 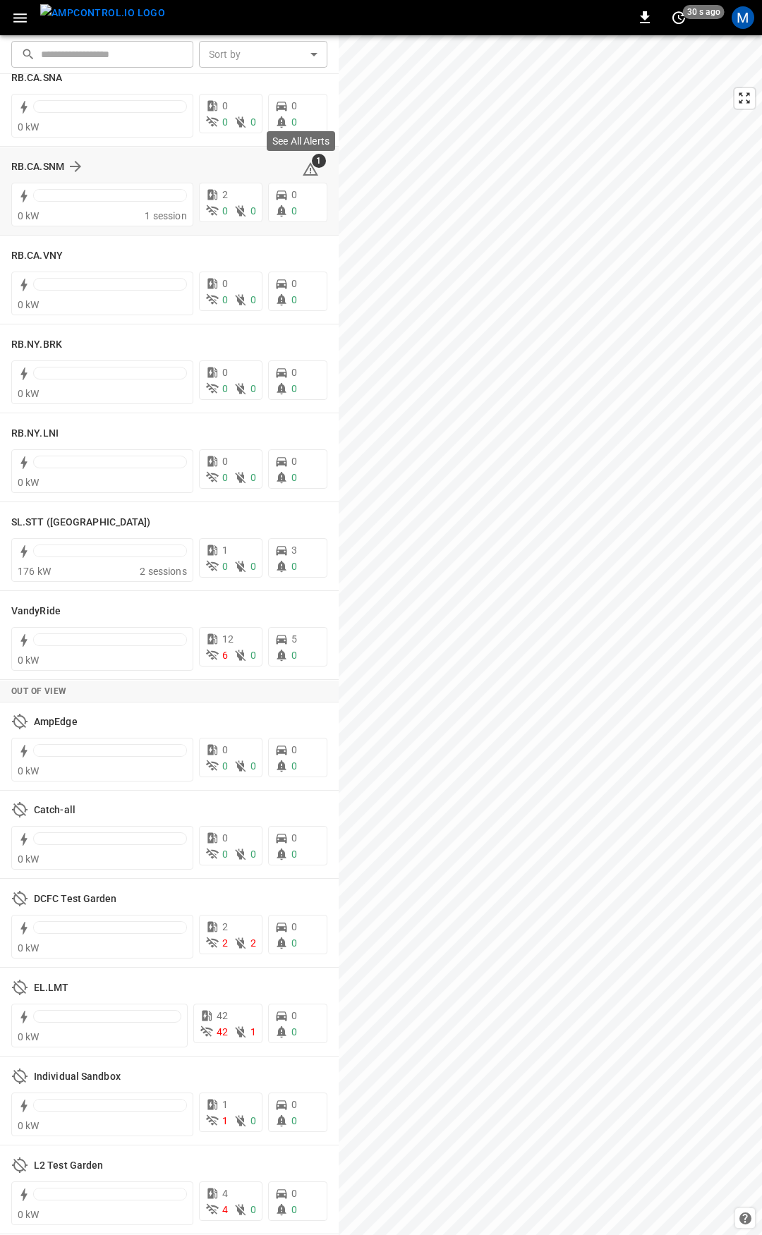 What do you see at coordinates (75, 899) in the screenshot?
I see `h6: DCFC Test Garden` at bounding box center [75, 899].